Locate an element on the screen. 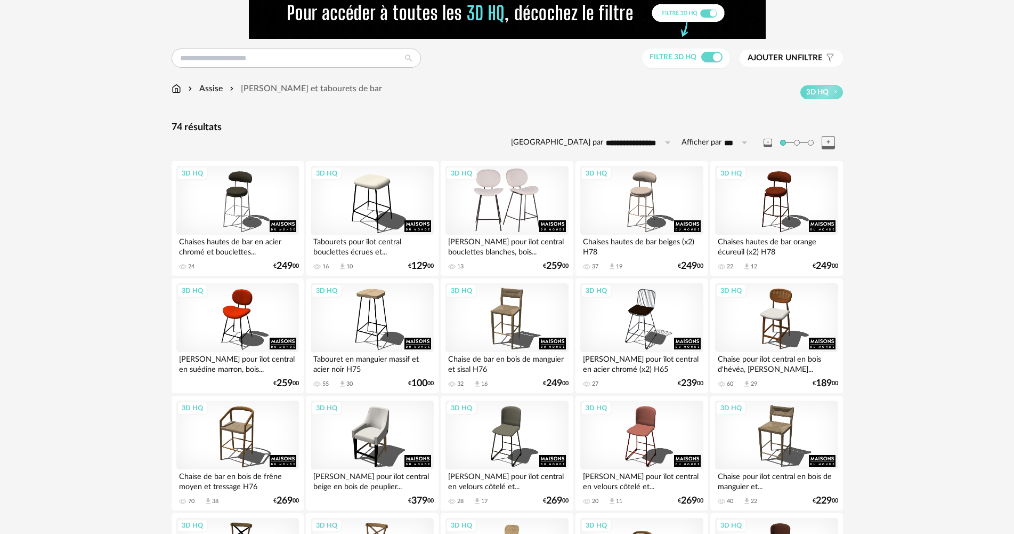 The image size is (1014, 534). div: 40 is located at coordinates (730, 501).